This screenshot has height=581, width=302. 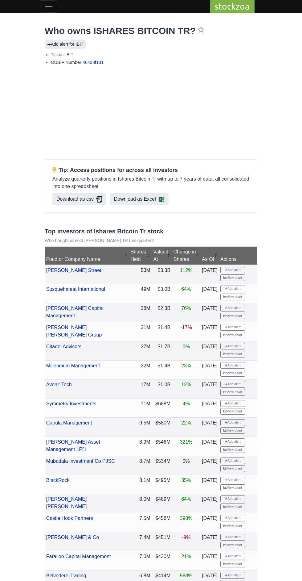 I want to click on td: 22M, so click(x=141, y=370).